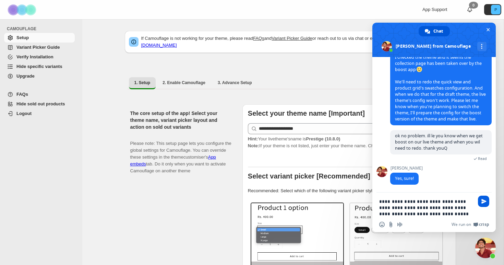 The width and height of the screenshot is (504, 265). Describe the element at coordinates (485, 248) in the screenshot. I see `div: Close chat` at that location.